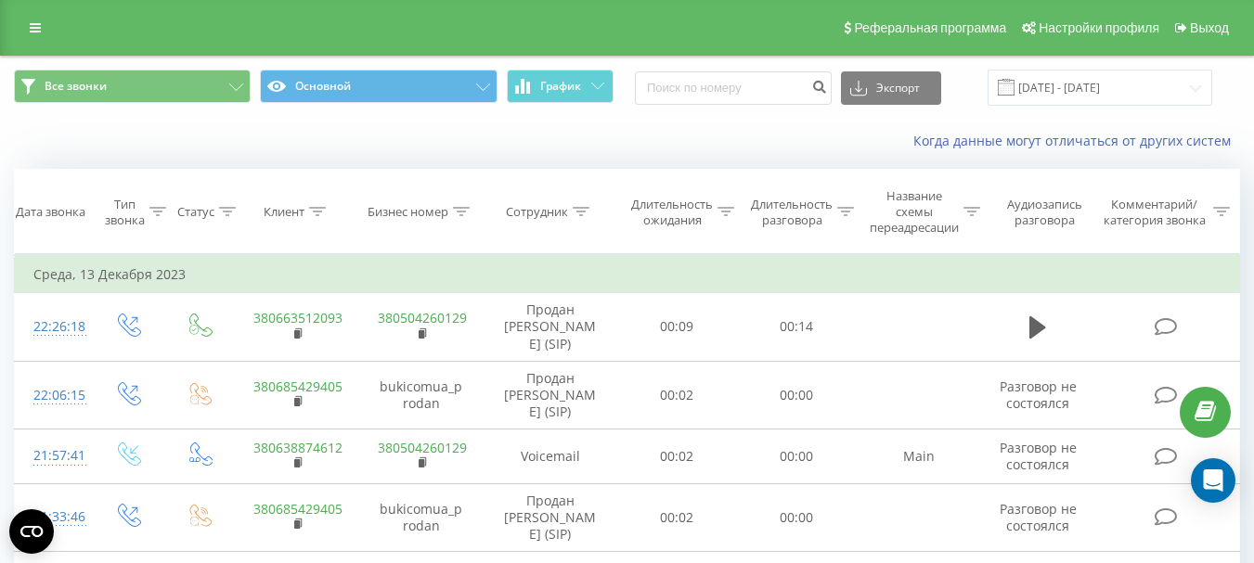  What do you see at coordinates (53, 456) in the screenshot?
I see `div: 21:57:41` at bounding box center [53, 456].